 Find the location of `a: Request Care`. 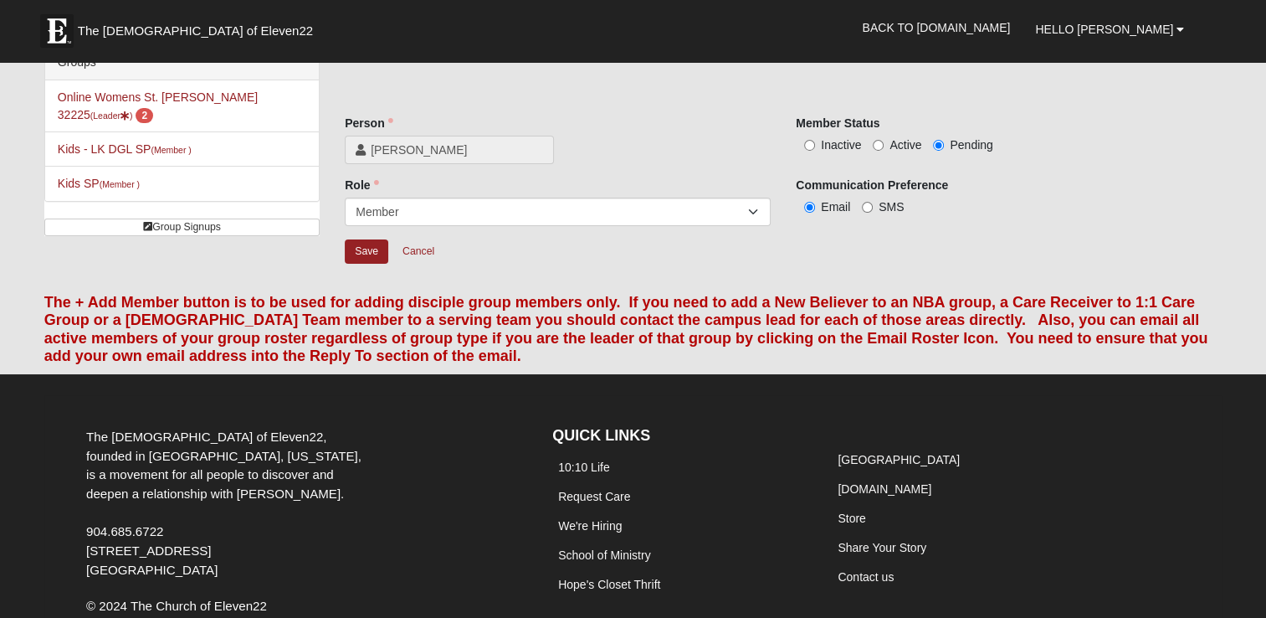

a: Request Care is located at coordinates (594, 496).